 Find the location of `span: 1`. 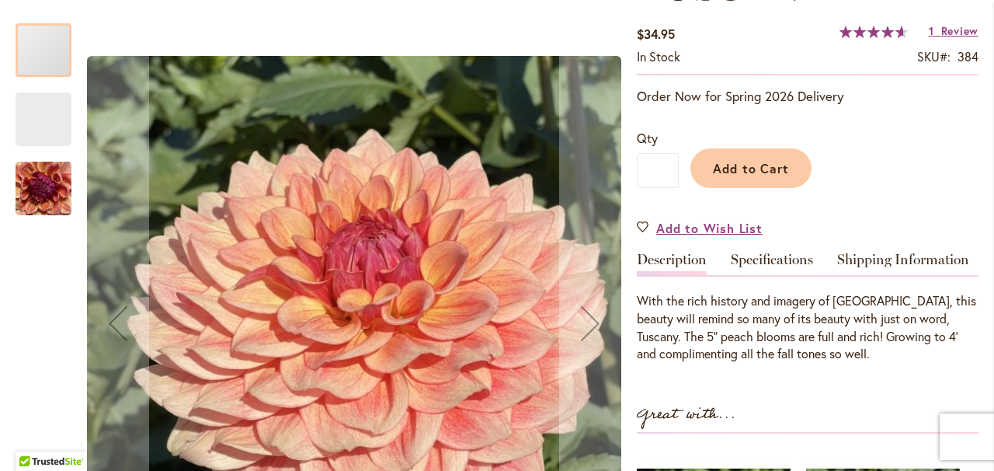

span: 1 is located at coordinates (932, 30).